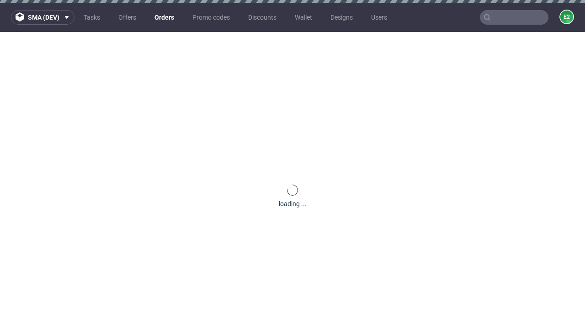 This screenshot has width=585, height=329. What do you see at coordinates (164, 17) in the screenshot?
I see `a: Orders` at bounding box center [164, 17].